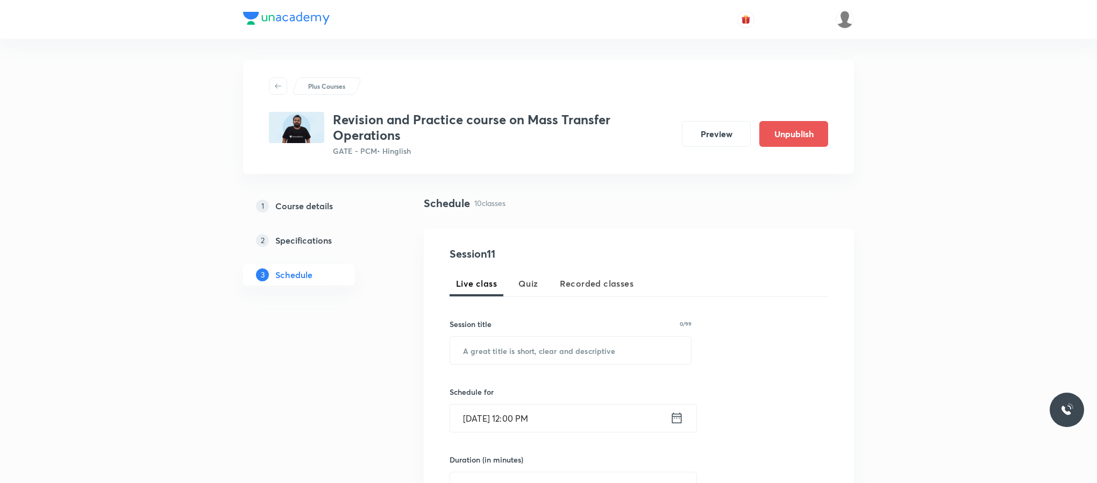  I want to click on img: D96B43F3-2DD0-4765-BA46-009B33886E58_plus.png, so click(296, 128).